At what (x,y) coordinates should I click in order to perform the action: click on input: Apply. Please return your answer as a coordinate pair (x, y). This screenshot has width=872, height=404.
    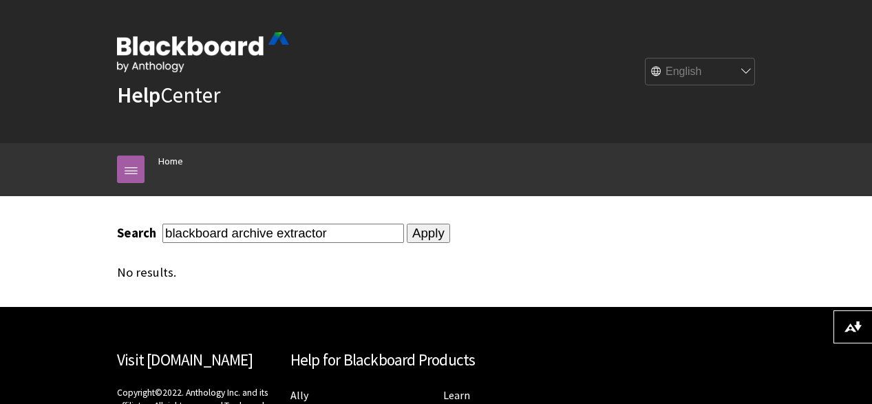
    Looking at the image, I should click on (428, 233).